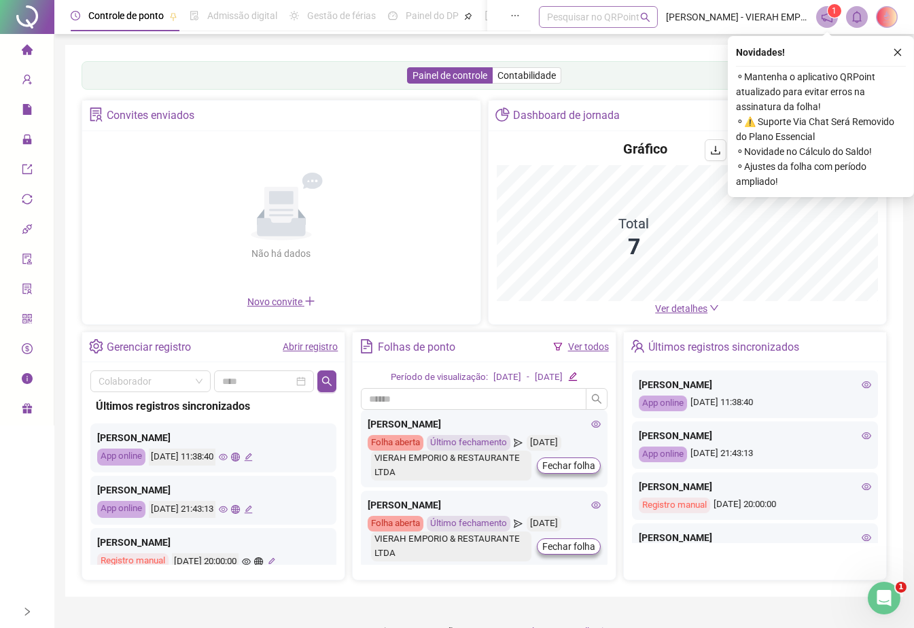  Describe the element at coordinates (716, 150) in the screenshot. I see `span: download` at that location.